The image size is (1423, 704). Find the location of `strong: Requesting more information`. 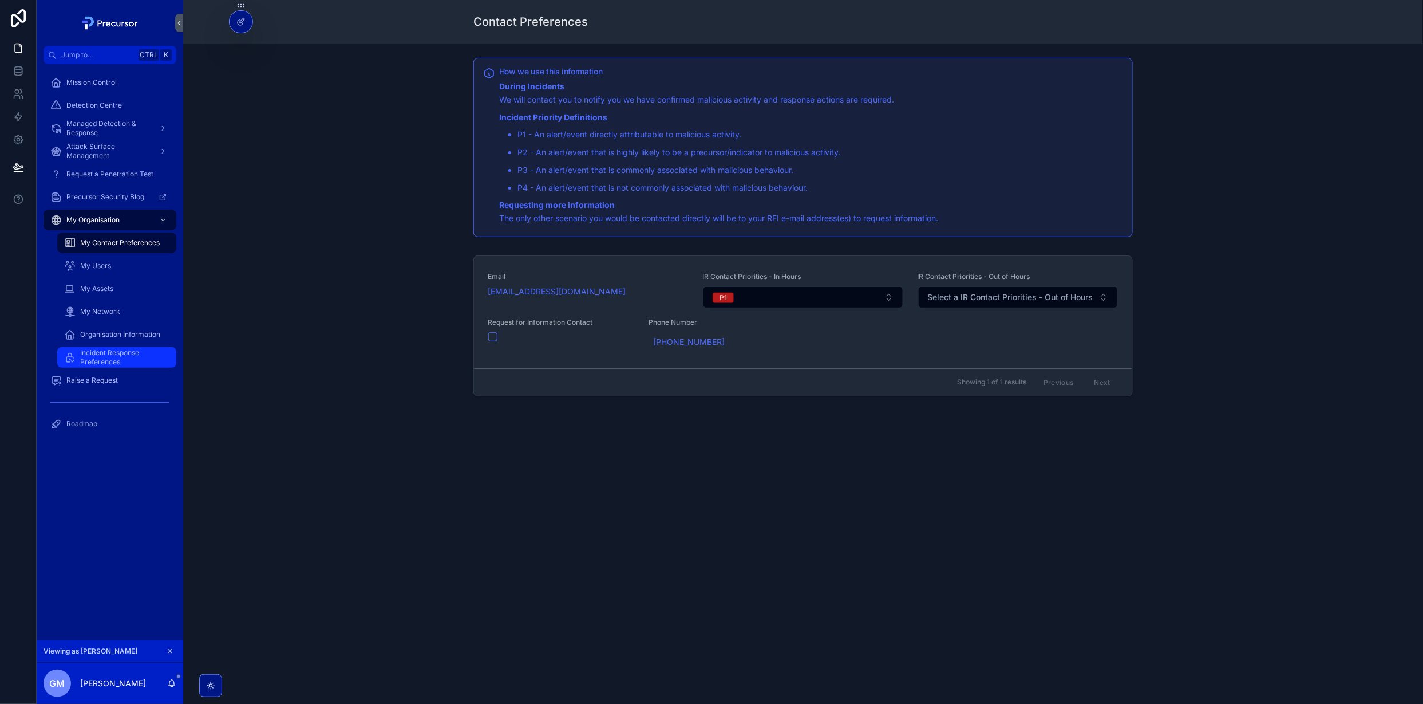

strong: Requesting more information is located at coordinates (557, 204).